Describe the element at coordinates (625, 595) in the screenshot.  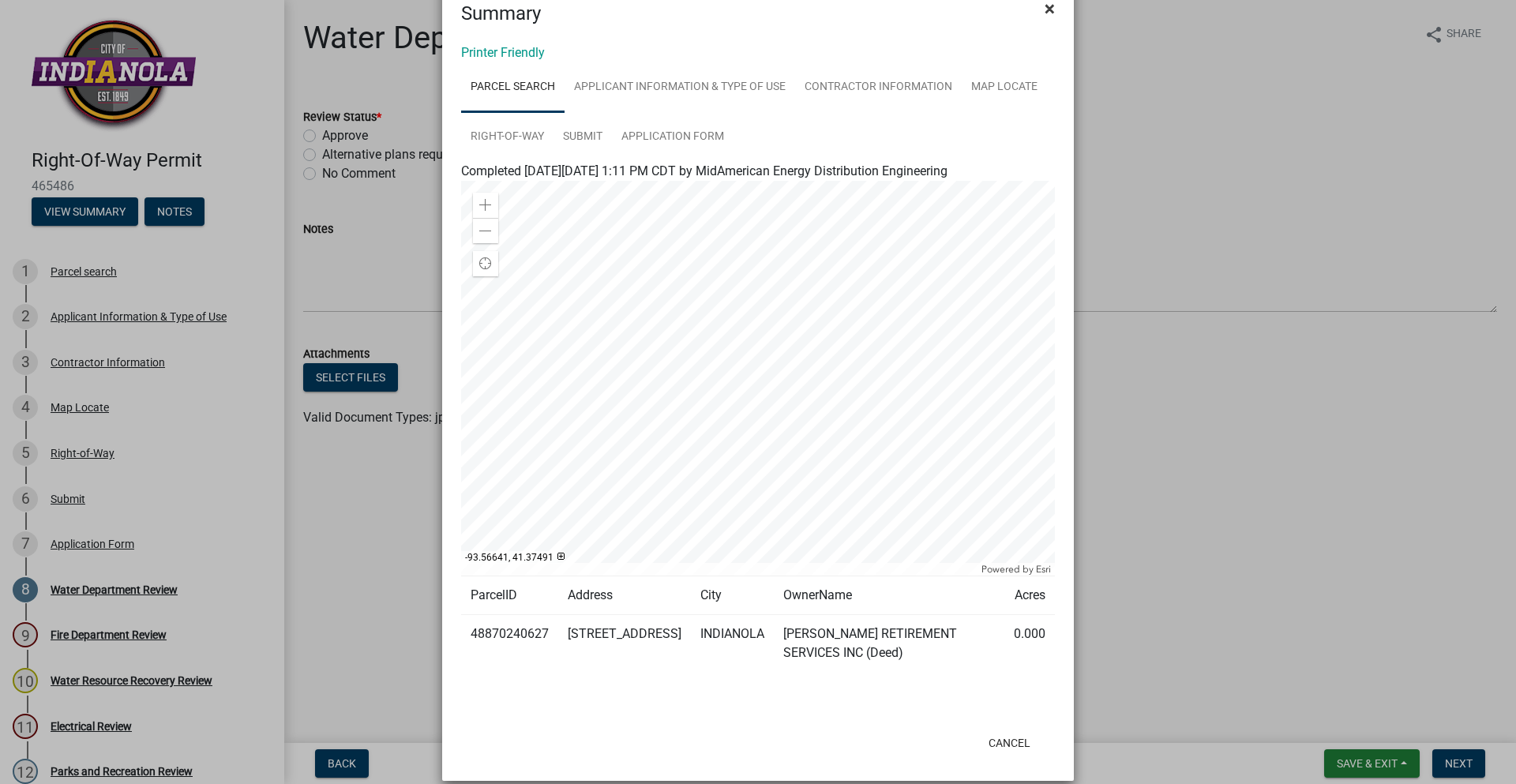
I see `td: Address` at that location.